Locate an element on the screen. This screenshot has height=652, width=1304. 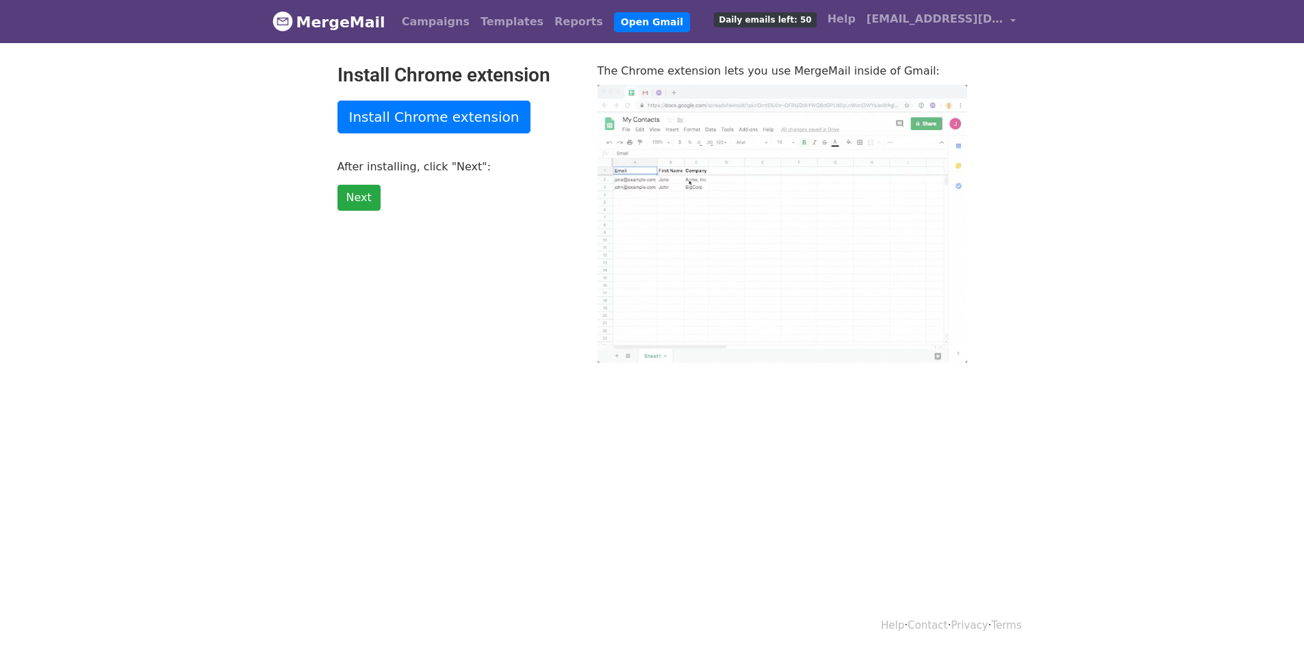
img: MergeMail logo is located at coordinates (283, 21).